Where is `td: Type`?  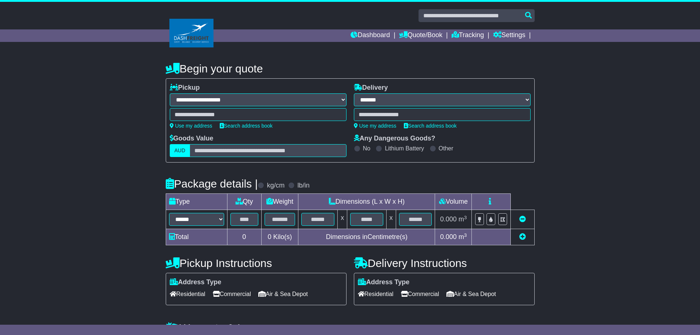 td: Type is located at coordinates (196, 202).